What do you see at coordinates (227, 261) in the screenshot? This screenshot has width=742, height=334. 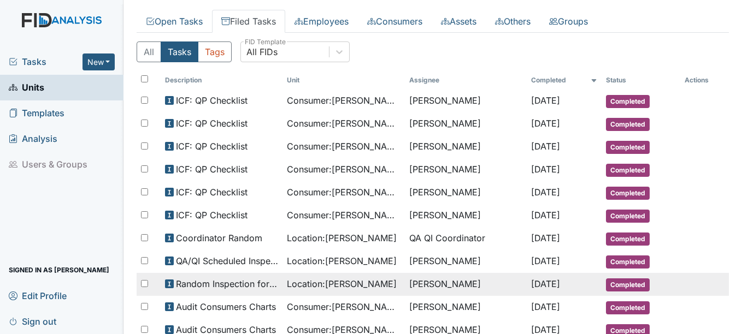 I see `span: QA/QI Scheduled Inspection` at bounding box center [227, 261].